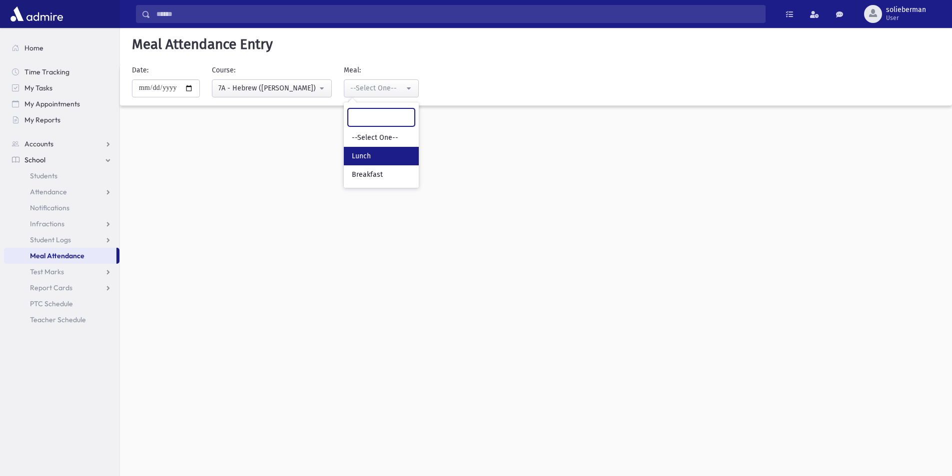 This screenshot has width=952, height=476. Describe the element at coordinates (906, 18) in the screenshot. I see `span: User` at that location.